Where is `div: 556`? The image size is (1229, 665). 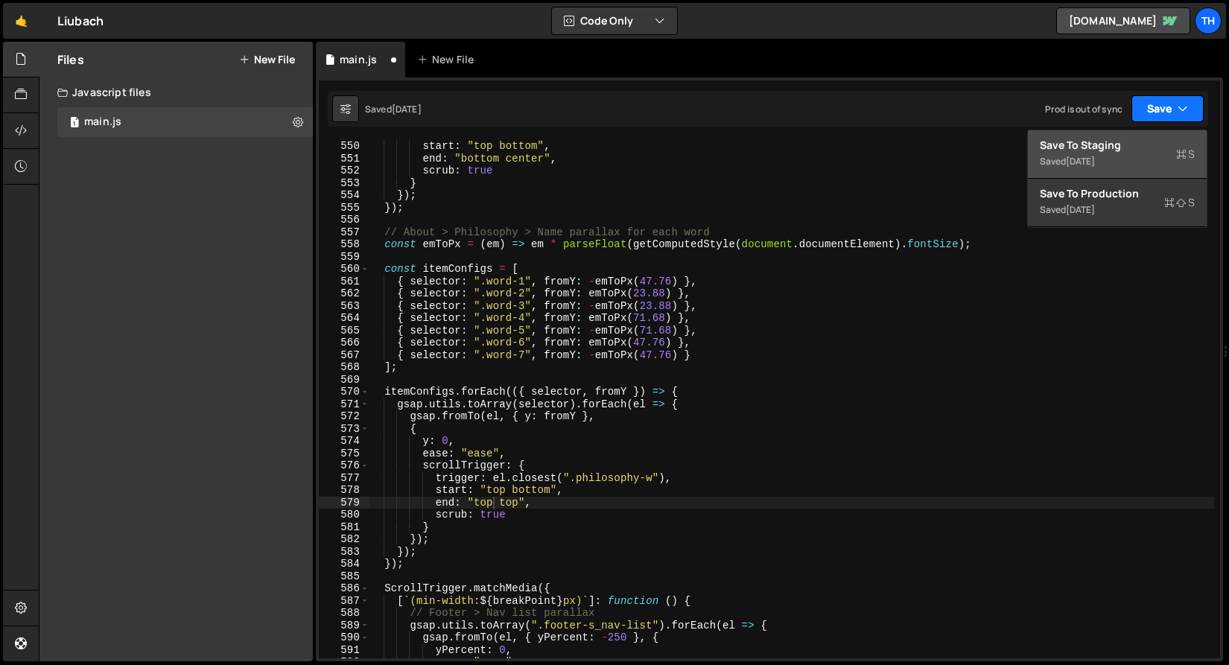 div: 556 is located at coordinates (344, 220).